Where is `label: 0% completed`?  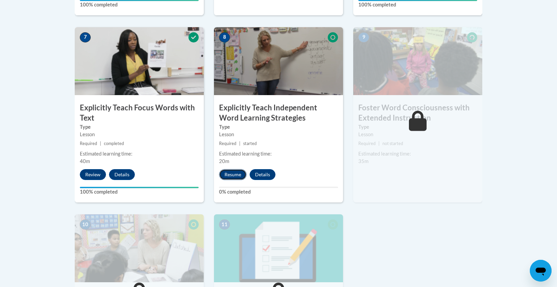
label: 0% completed is located at coordinates (279, 192).